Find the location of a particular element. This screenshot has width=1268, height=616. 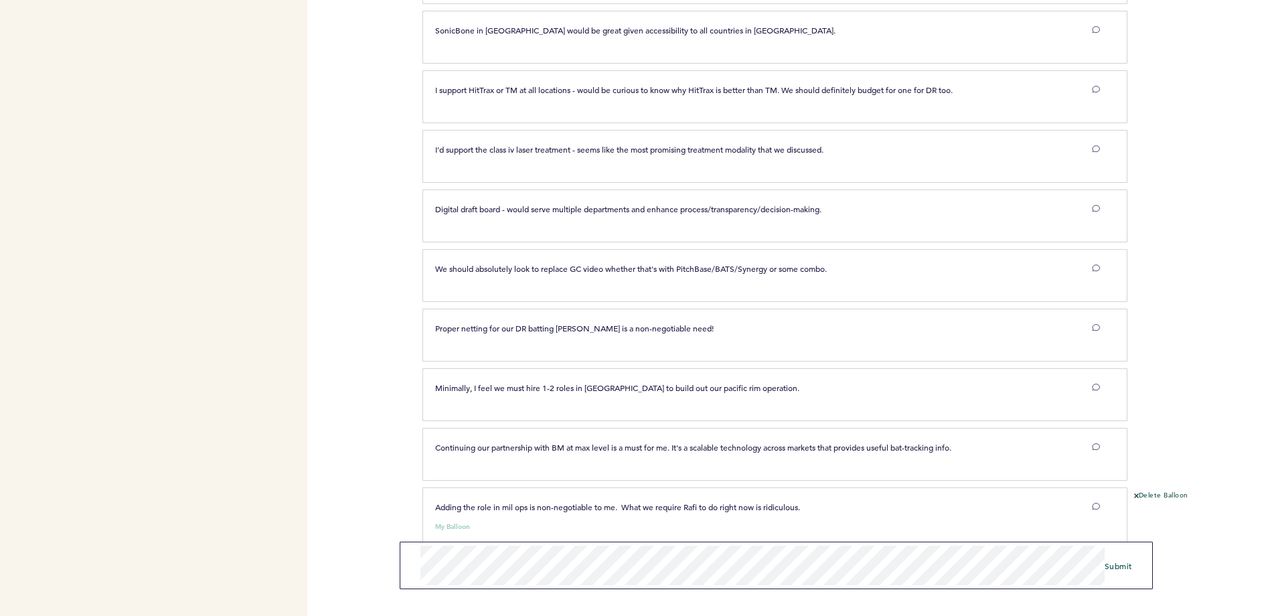

span: We should absolutely look to replace GC video whether that's with PitchBase/BATS/Synergy or some ... is located at coordinates (631, 269).